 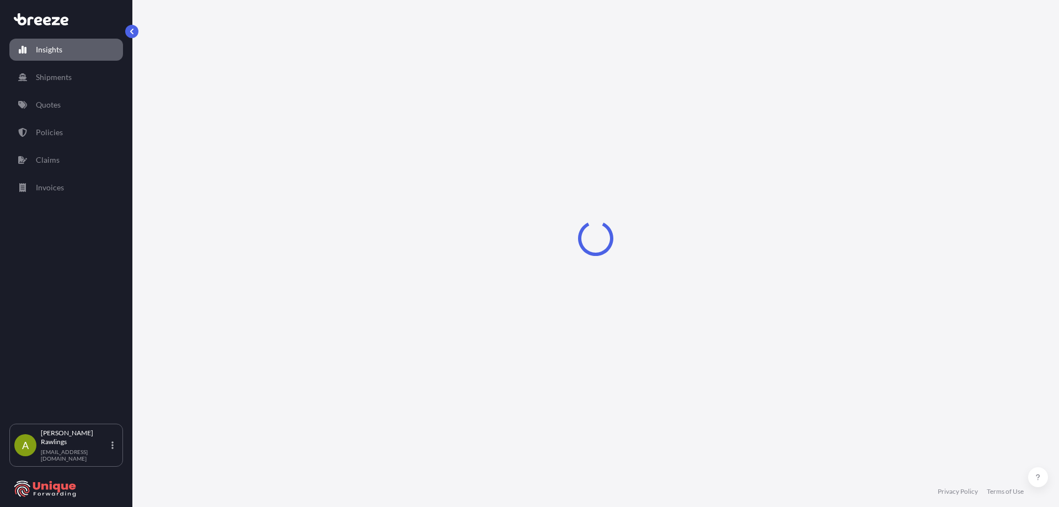 What do you see at coordinates (66, 160) in the screenshot?
I see `a: Claims` at bounding box center [66, 160].